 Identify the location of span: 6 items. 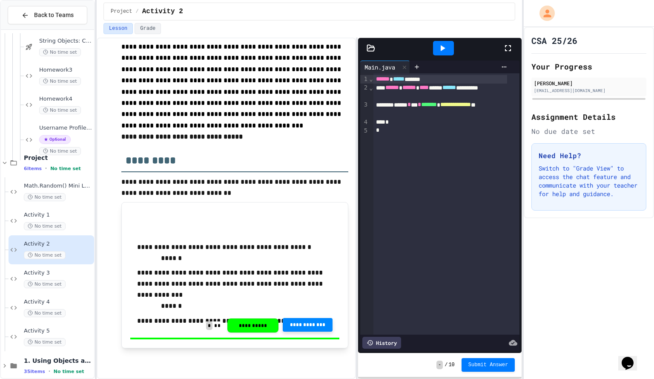
(33, 168).